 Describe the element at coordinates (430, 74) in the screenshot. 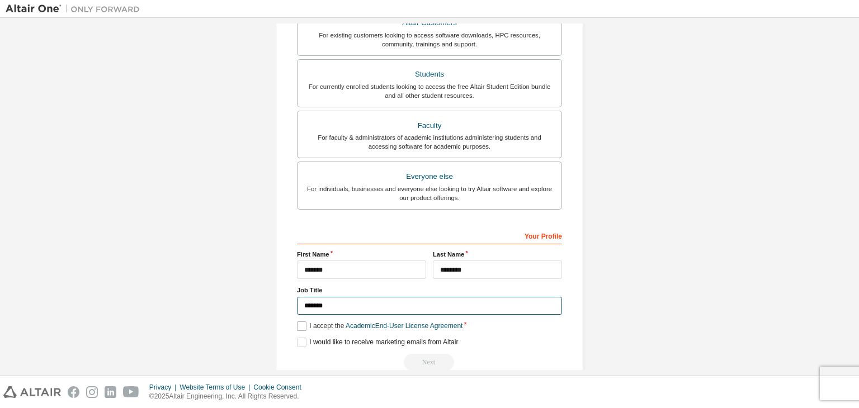

I see `div: Students` at that location.